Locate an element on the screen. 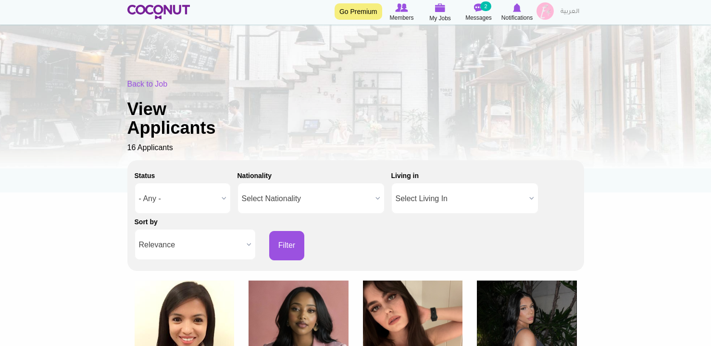 This screenshot has height=346, width=711. a: العربية is located at coordinates (570, 12).